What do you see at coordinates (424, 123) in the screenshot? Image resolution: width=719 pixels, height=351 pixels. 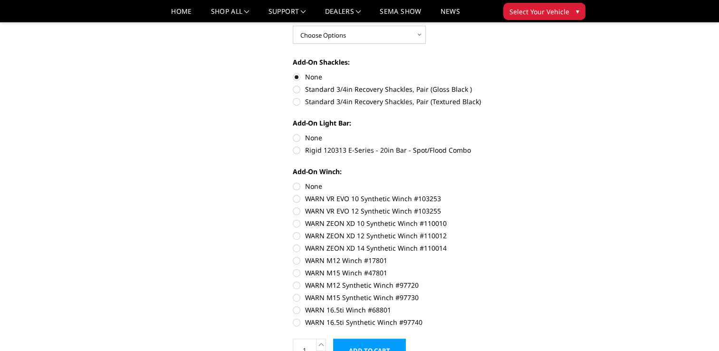 I see `label: Add-On Light Bar:` at bounding box center [424, 123].